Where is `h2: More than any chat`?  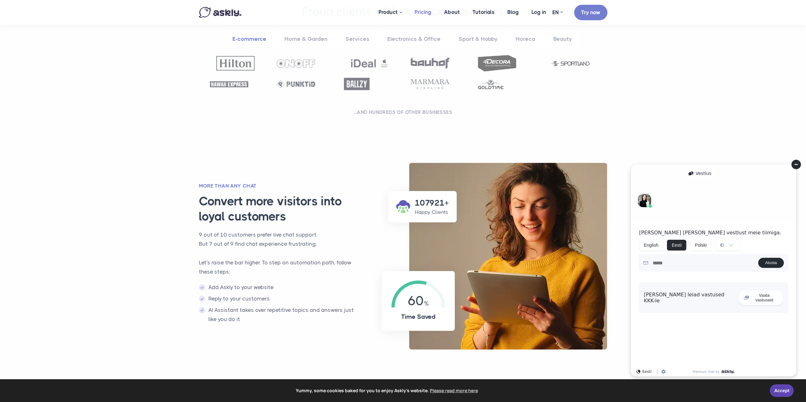
h2: More than any chat is located at coordinates (280, 186).